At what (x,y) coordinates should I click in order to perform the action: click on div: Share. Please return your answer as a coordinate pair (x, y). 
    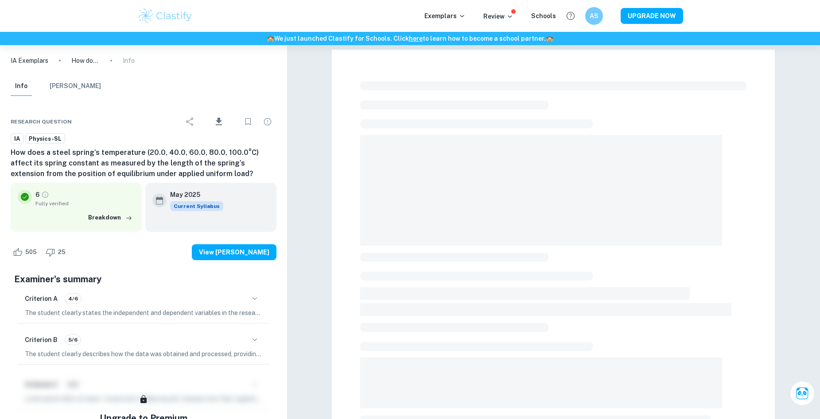
    Looking at the image, I should click on (190, 122).